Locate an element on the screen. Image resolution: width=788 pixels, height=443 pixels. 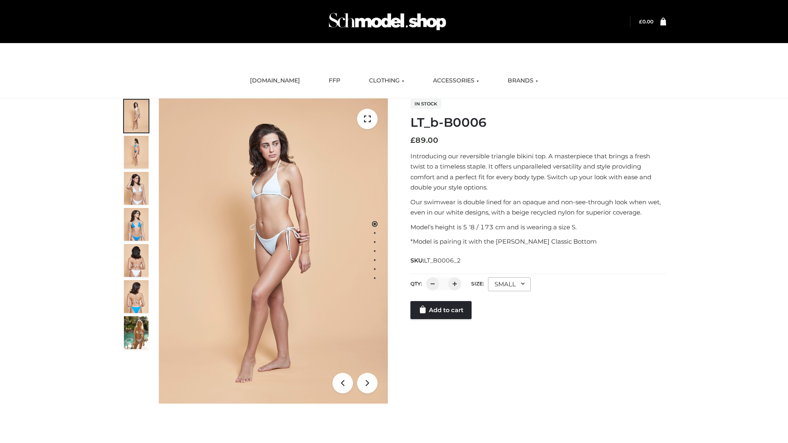
label: QTY: is located at coordinates (416, 284).